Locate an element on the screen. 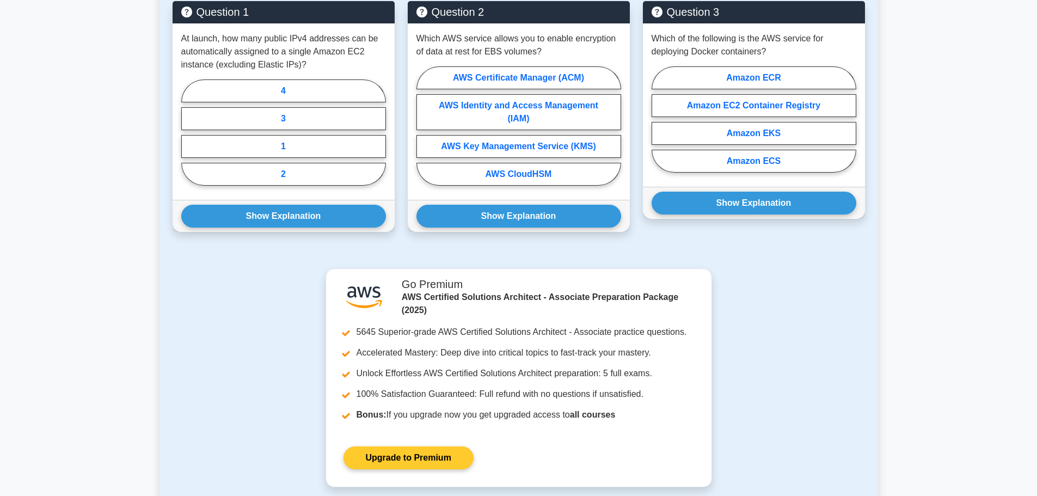  label: Amazon EKS is located at coordinates (754, 133).